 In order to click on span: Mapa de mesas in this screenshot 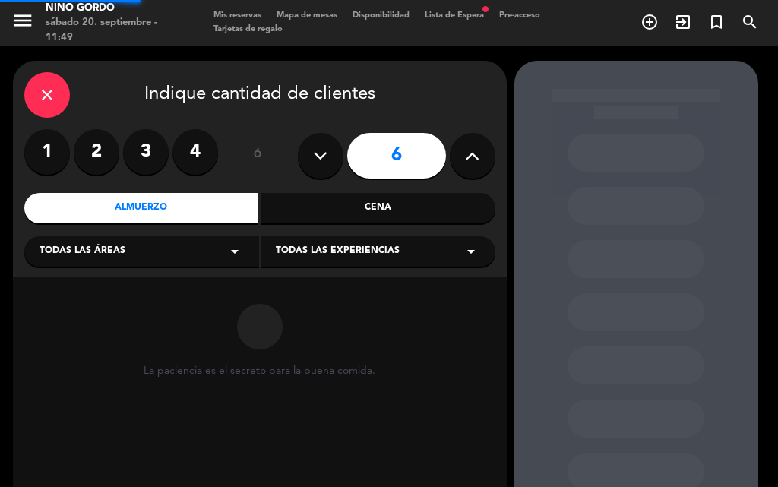, I will do `click(307, 15)`.